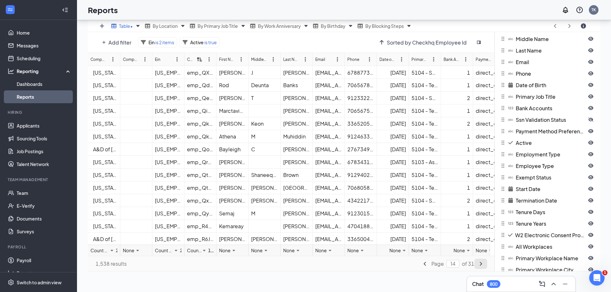  I want to click on span: W2 Electronic Consent Provided, so click(550, 235).